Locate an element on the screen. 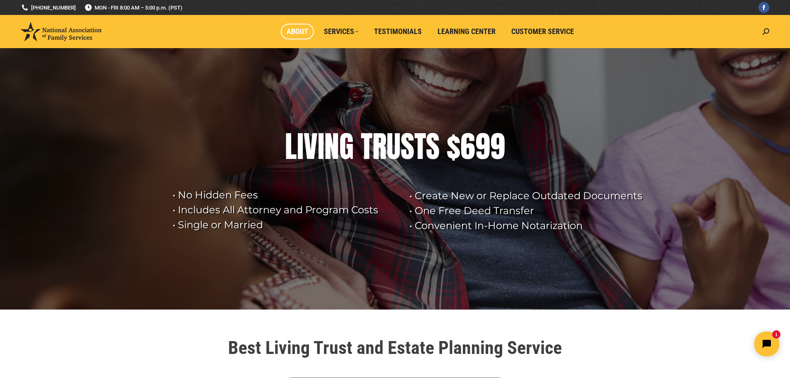 This screenshot has width=790, height=378. a: About is located at coordinates (297, 31).